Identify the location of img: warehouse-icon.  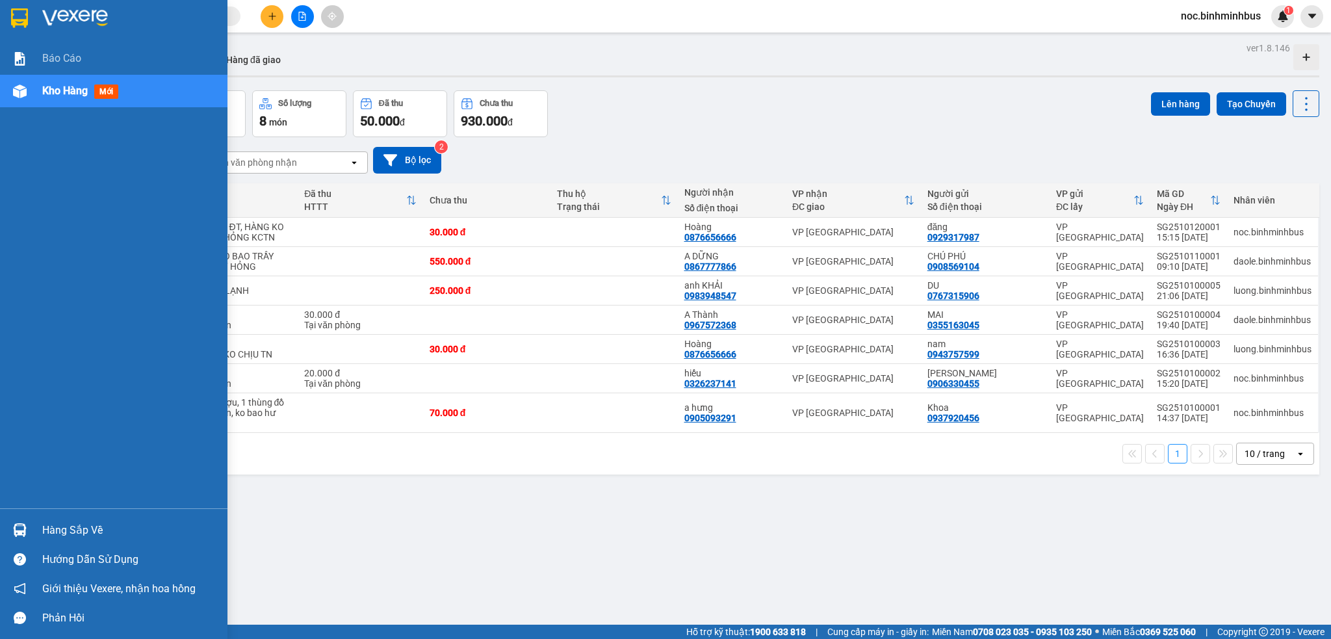
(19, 91).